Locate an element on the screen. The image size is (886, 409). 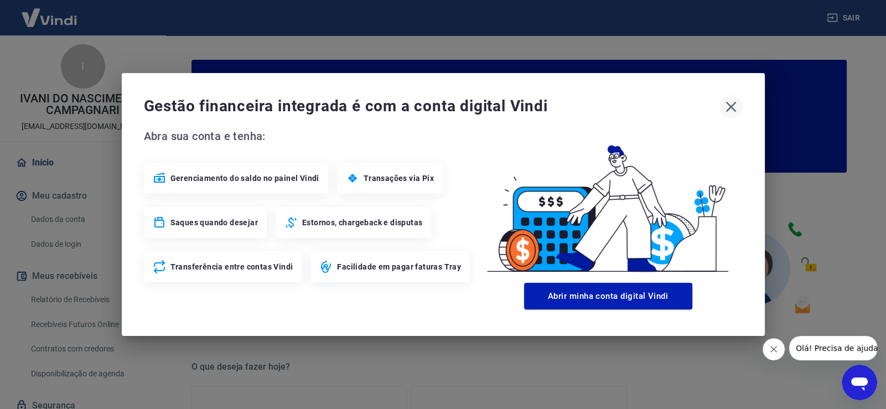
span: Gestão financeira integrada é com a conta digital Vindi is located at coordinates (432, 106).